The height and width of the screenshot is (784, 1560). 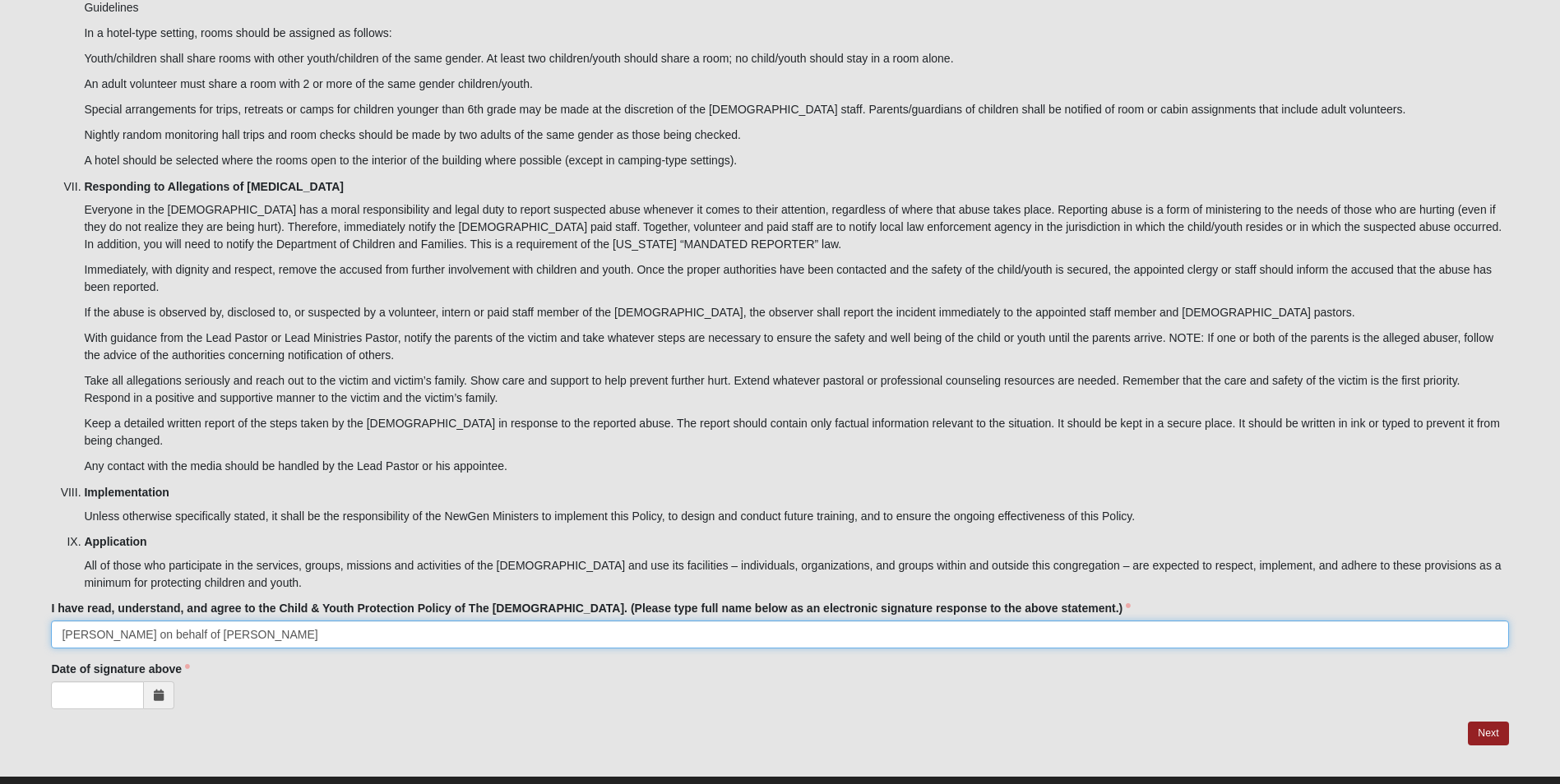 What do you see at coordinates (796, 390) in the screenshot?
I see `p: Take all allegations seriously and reach out to the victim and victim’s family. Show care and sup...` at bounding box center [796, 390].